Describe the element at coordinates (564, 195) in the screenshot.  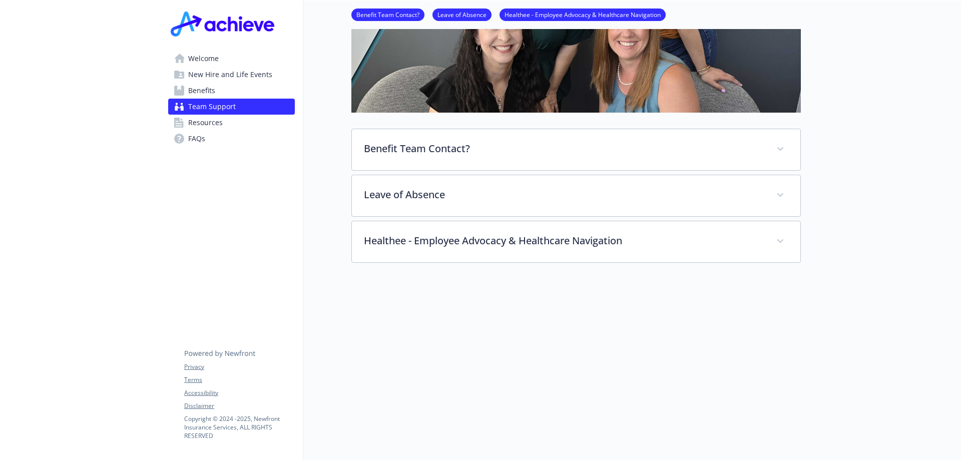
I see `p: Leave of Absence` at that location.